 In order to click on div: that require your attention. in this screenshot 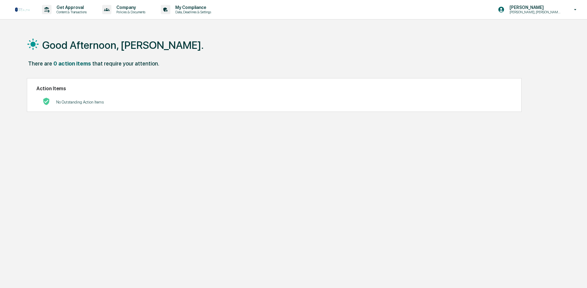, I will do `click(126, 63)`.